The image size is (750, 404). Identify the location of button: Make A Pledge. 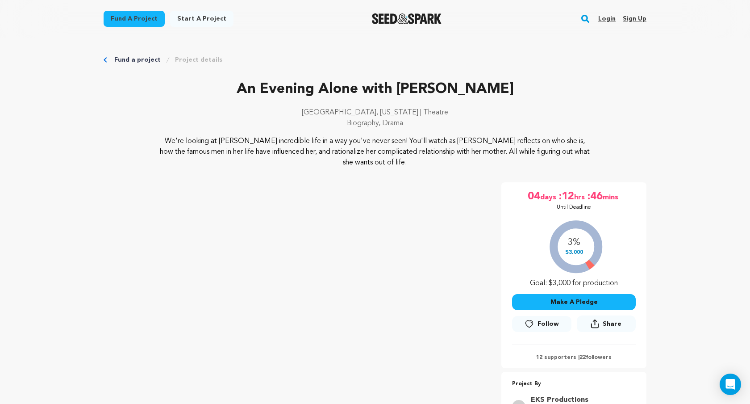
(574, 302).